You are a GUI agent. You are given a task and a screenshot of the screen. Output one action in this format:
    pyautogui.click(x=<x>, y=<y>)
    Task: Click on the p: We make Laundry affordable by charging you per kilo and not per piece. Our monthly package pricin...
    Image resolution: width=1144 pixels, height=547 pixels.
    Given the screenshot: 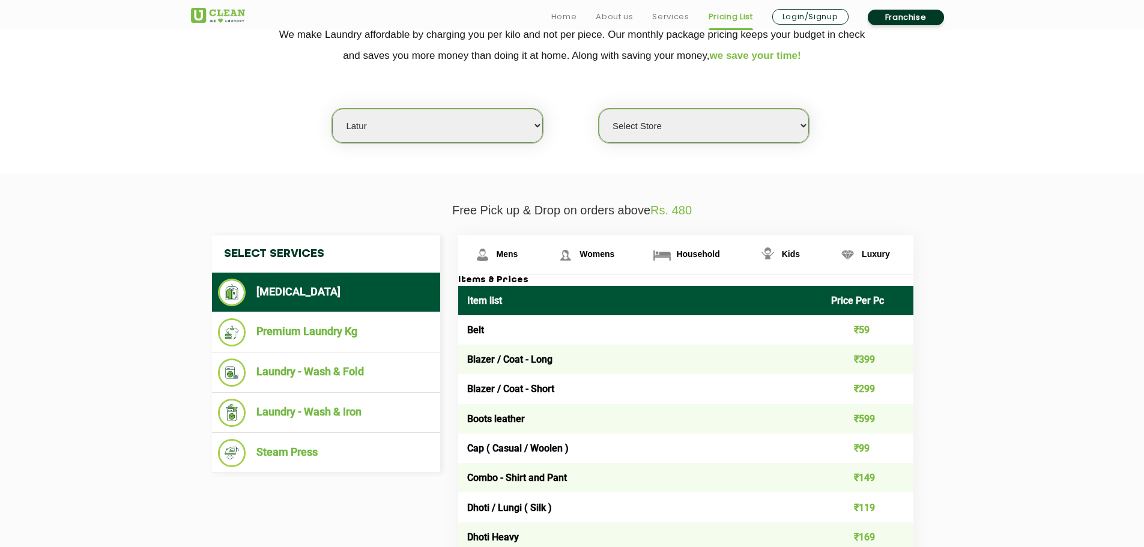 What is the action you would take?
    pyautogui.click(x=572, y=45)
    